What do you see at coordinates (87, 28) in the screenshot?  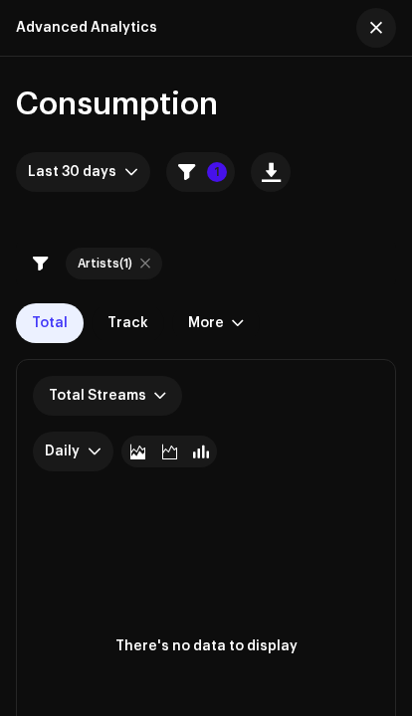 I see `div: Advanced Analytics` at bounding box center [87, 28].